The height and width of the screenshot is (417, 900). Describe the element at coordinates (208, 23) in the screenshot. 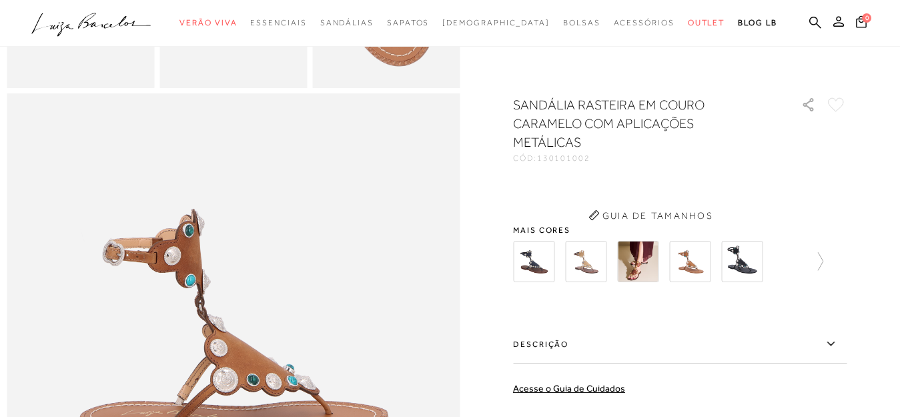

I see `span: Verão Viva` at that location.